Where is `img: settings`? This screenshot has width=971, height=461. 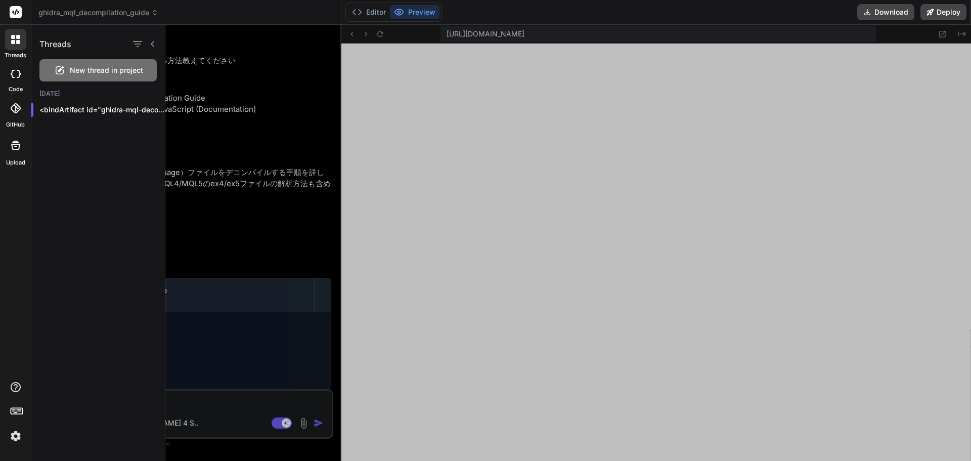
img: settings is located at coordinates (16, 436).